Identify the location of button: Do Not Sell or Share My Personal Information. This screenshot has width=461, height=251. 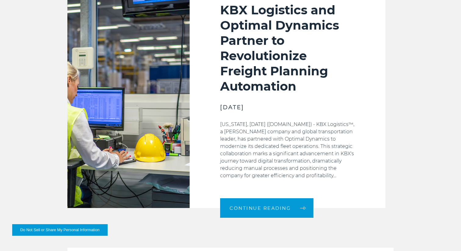
(60, 230).